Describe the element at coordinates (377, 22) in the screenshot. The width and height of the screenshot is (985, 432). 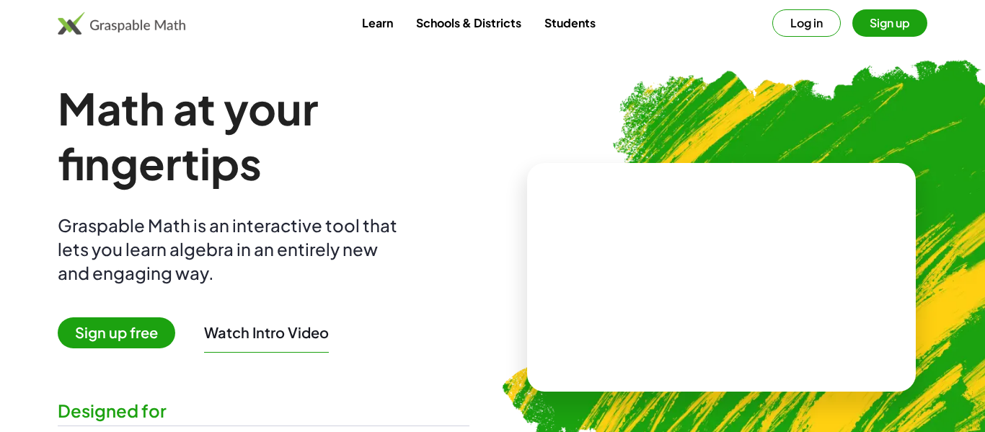
I see `a: Learn` at that location.